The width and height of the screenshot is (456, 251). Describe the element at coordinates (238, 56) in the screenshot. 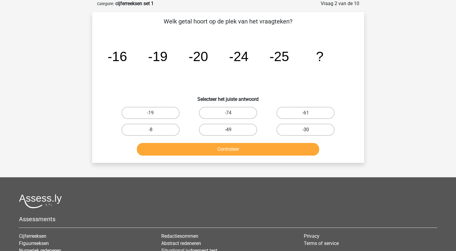

I see `tspan: -24` at that location.